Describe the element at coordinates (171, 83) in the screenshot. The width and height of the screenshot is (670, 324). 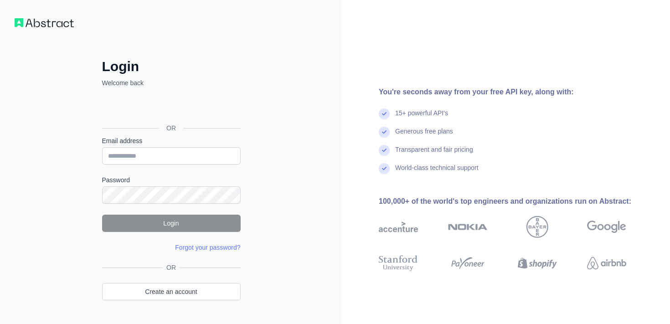
I see `p: Welcome back` at that location.